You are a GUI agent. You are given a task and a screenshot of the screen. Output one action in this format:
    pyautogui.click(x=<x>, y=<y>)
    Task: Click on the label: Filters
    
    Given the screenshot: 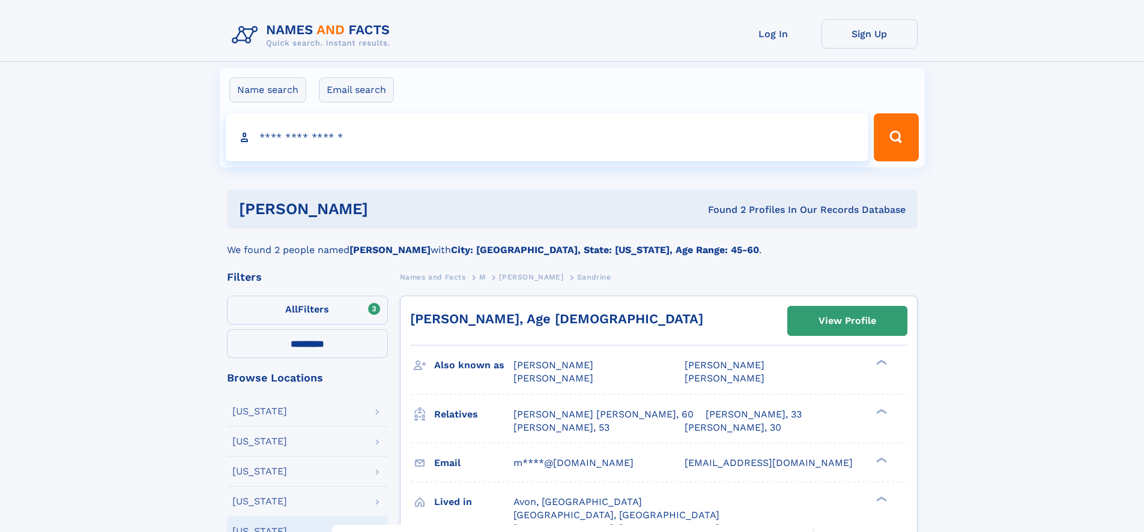 What is the action you would take?
    pyautogui.click(x=307, y=310)
    